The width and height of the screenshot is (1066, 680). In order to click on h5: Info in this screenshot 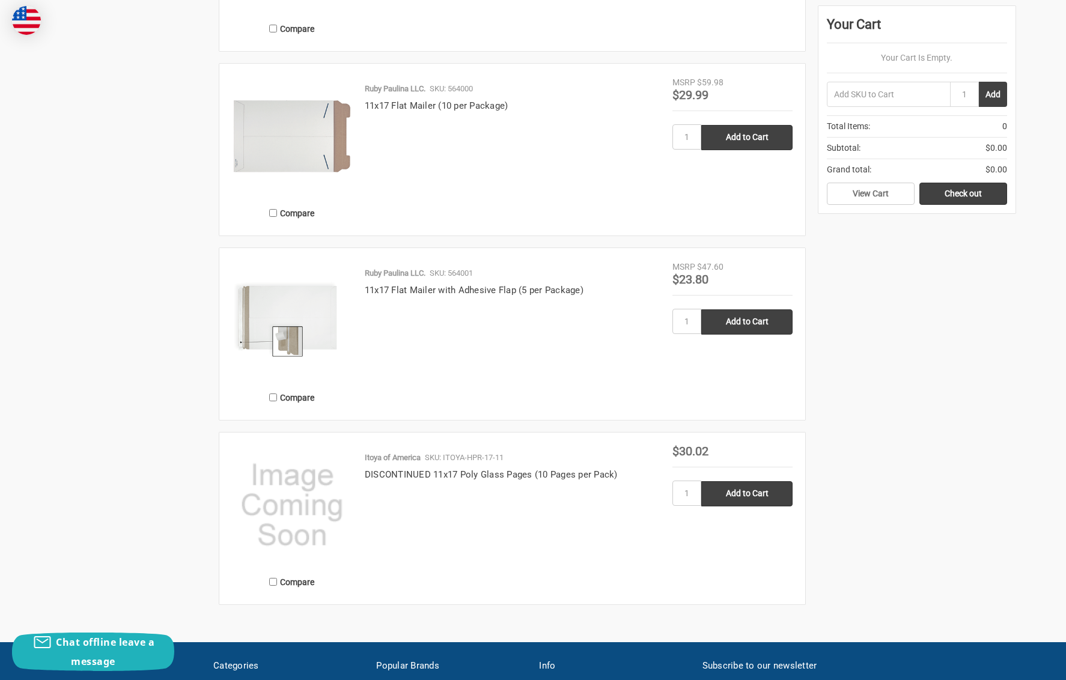, I will do `click(614, 666)`.